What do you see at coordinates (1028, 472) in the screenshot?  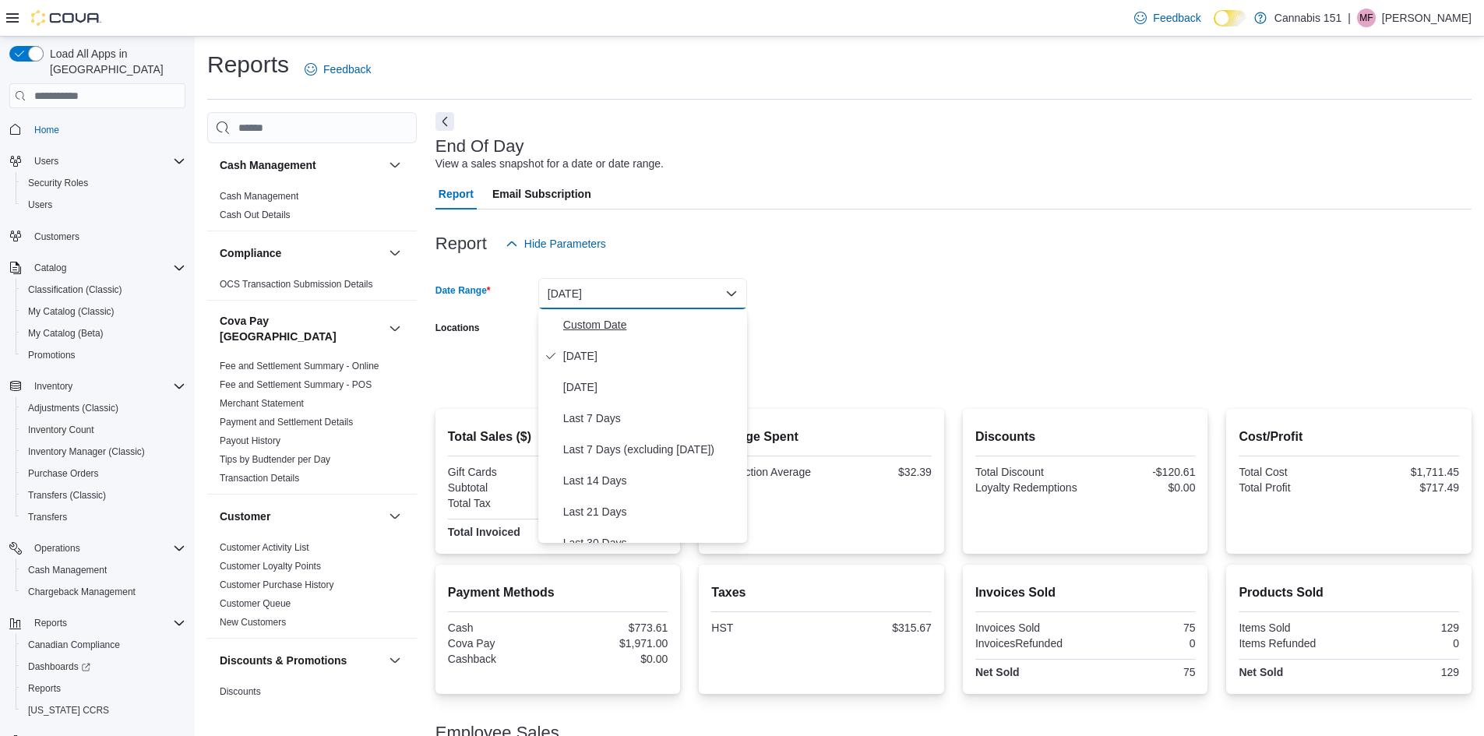 I see `div: Total Discount` at bounding box center [1028, 472].